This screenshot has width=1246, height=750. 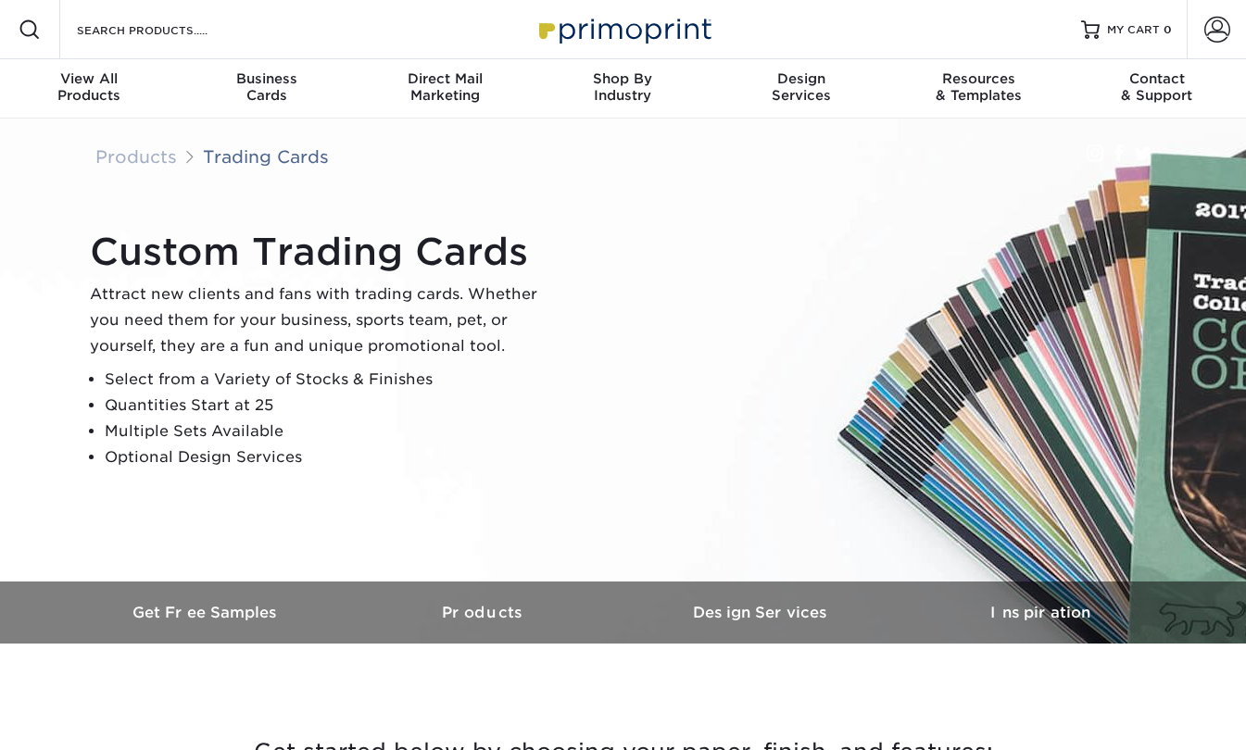 What do you see at coordinates (1167, 30) in the screenshot?
I see `span: 0` at bounding box center [1167, 30].